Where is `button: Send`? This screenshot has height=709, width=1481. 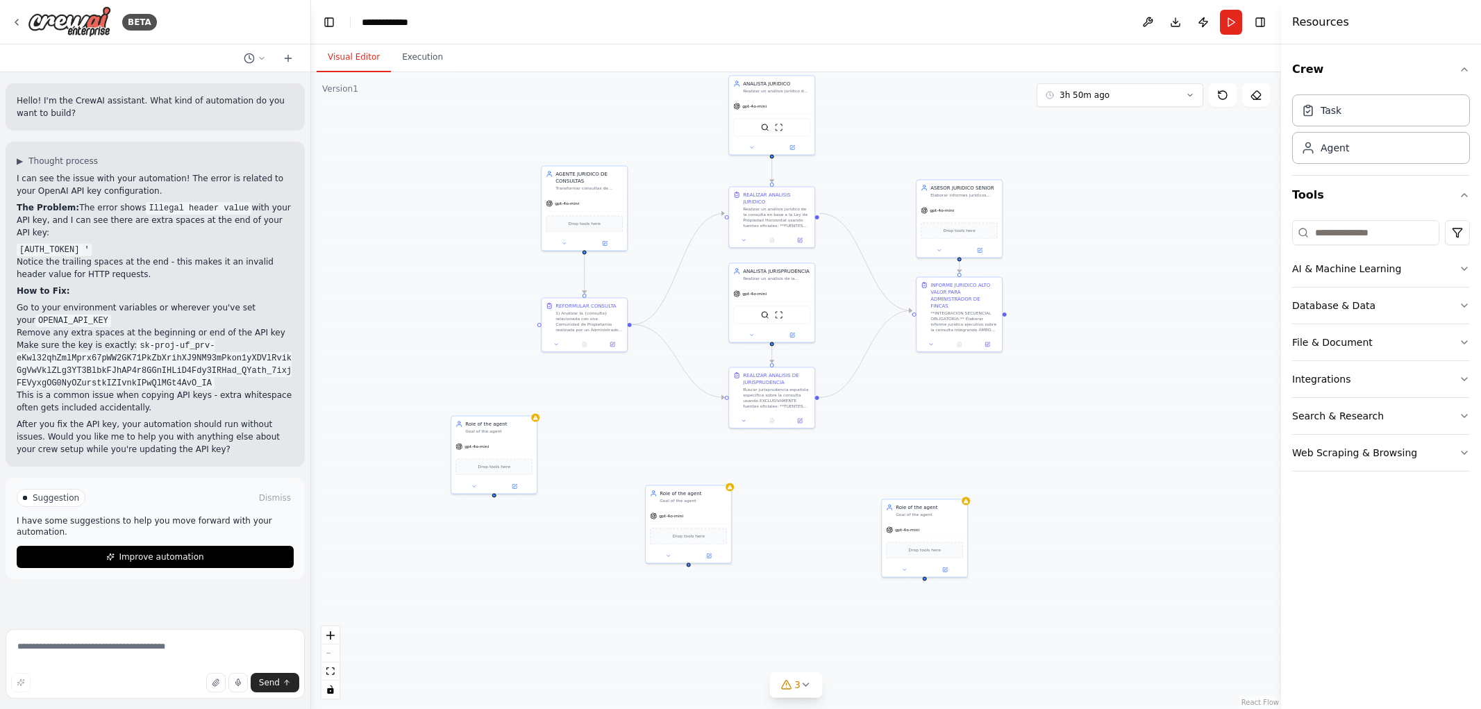
button: Send is located at coordinates (275, 682).